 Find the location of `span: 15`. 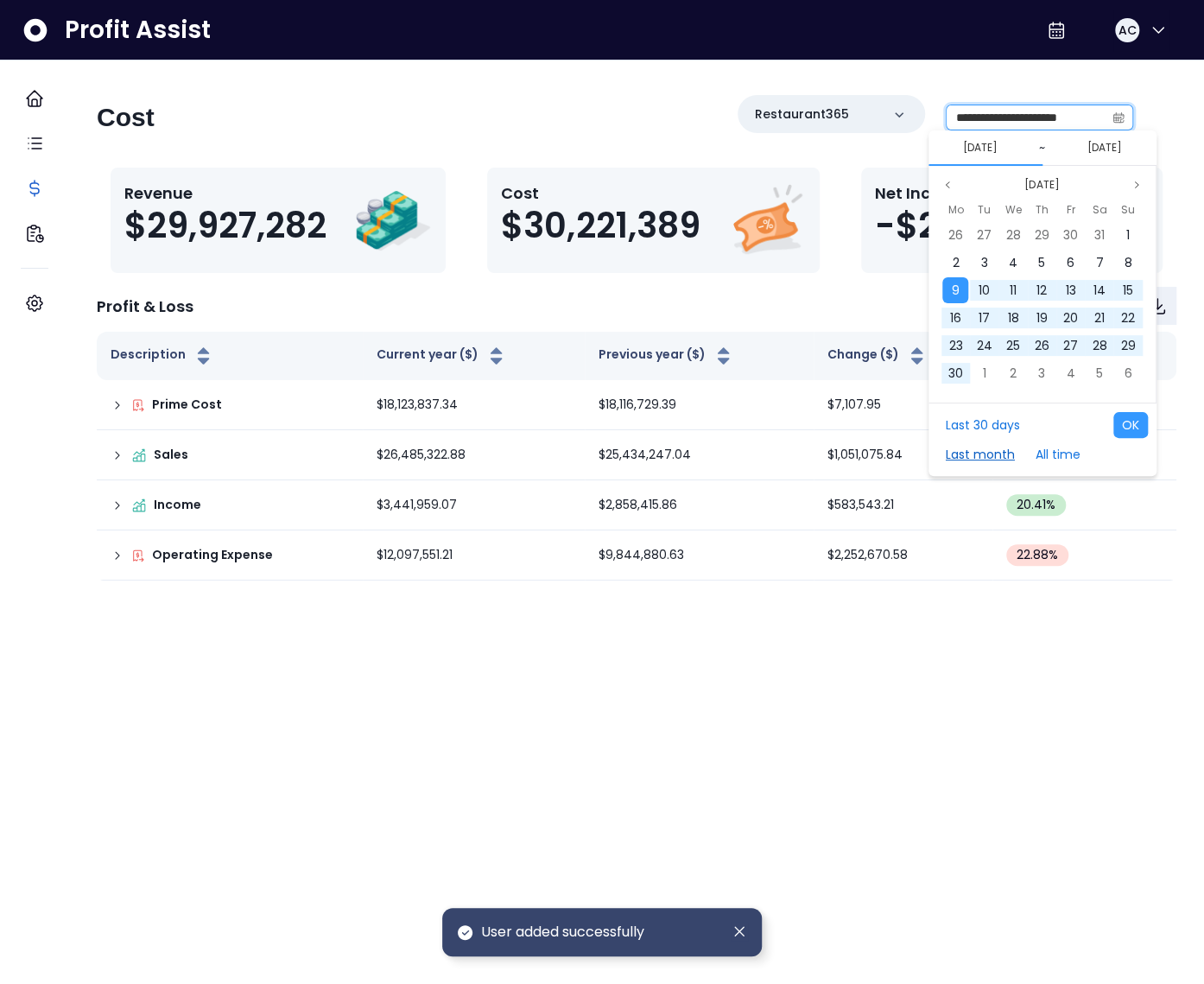

span: 15 is located at coordinates (1128, 290).